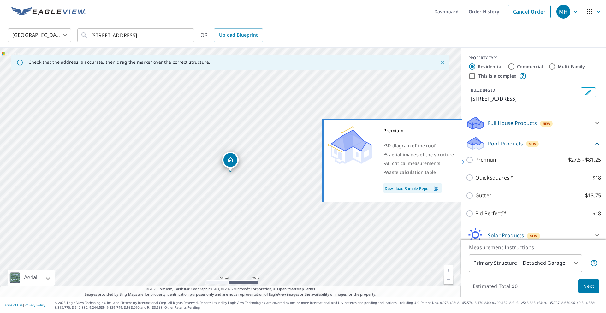 This screenshot has height=313, width=606. I want to click on span: Your report will include the primary structure and a detached garage if one exists., so click(594, 263).